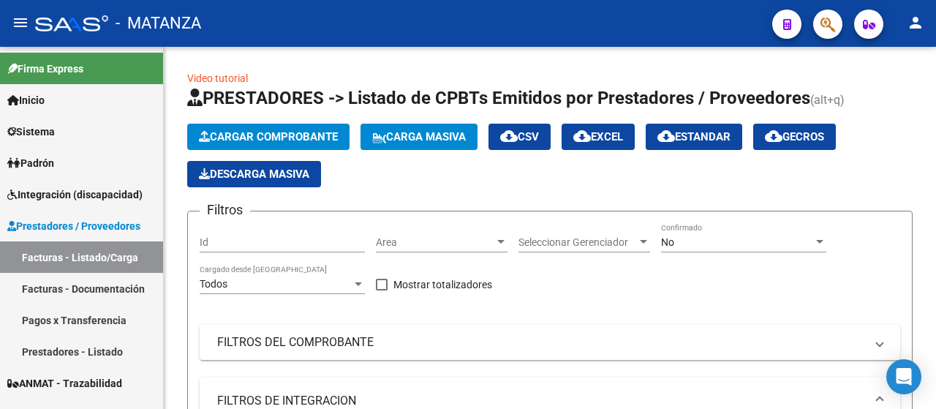 This screenshot has height=409, width=936. Describe the element at coordinates (64, 383) in the screenshot. I see `span: ANMAT - Trazabilidad` at that location.